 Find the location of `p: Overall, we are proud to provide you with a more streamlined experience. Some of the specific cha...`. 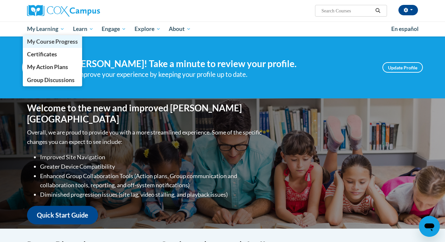

p: Overall, we are proud to provide you with a more streamlined experience. Some of the specific cha... is located at coordinates (145, 137).